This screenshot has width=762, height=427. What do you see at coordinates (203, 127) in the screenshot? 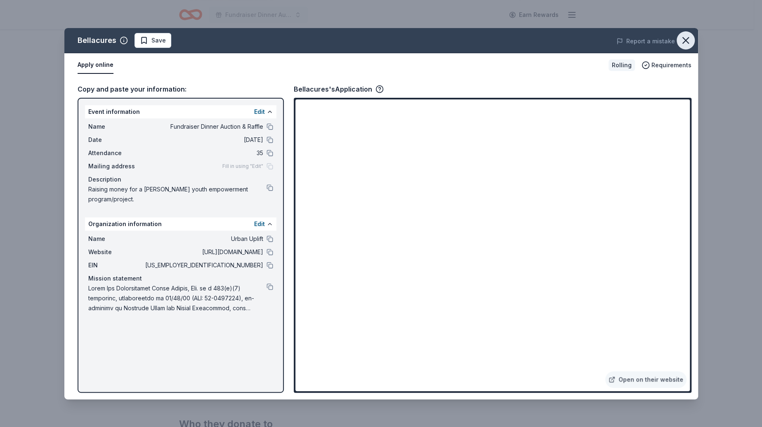
I see `span: Fundraiser Dinner Auction & Raffle` at bounding box center [203, 127].